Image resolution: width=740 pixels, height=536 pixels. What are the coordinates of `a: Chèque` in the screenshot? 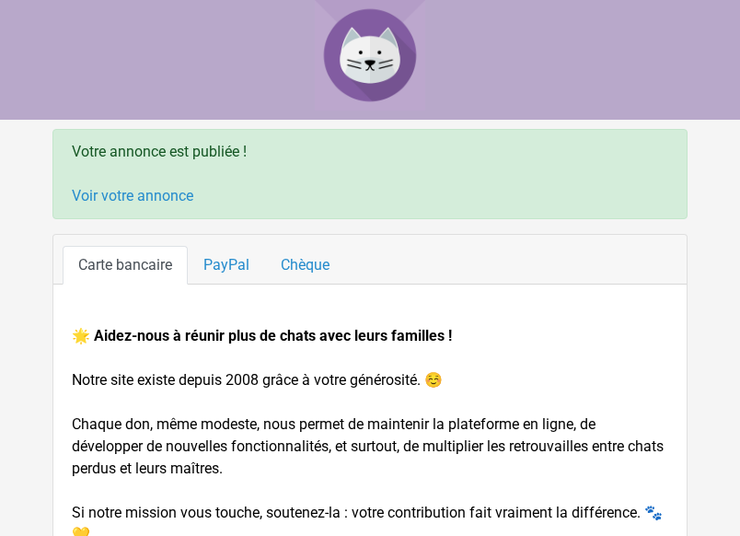 It's located at (305, 265).